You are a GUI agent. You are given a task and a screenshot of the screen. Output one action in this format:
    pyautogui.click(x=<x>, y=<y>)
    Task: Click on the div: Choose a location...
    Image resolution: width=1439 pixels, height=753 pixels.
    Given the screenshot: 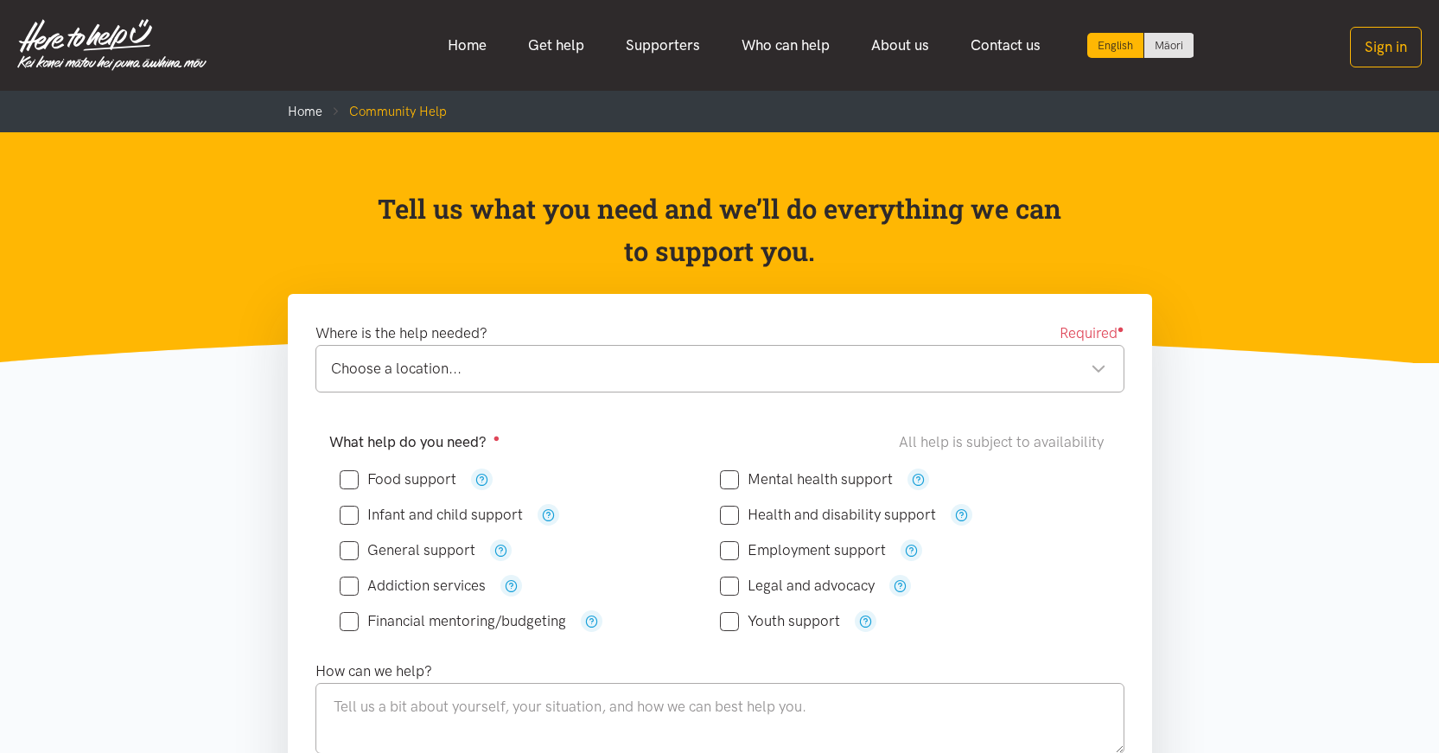 What is the action you would take?
    pyautogui.click(x=718, y=368)
    